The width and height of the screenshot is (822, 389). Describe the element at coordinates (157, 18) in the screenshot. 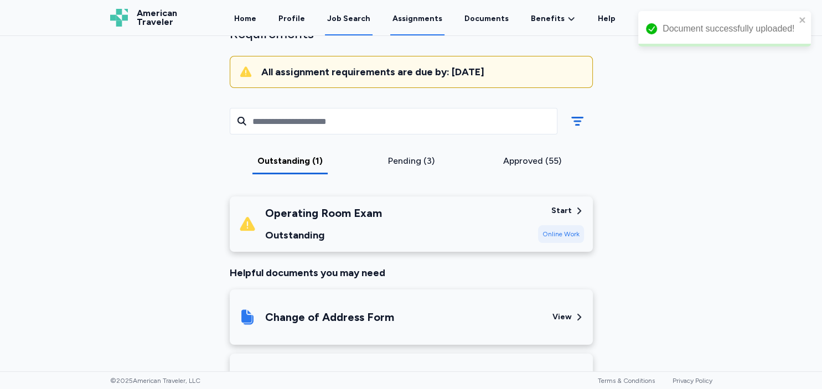

I see `span: American Traveler` at that location.